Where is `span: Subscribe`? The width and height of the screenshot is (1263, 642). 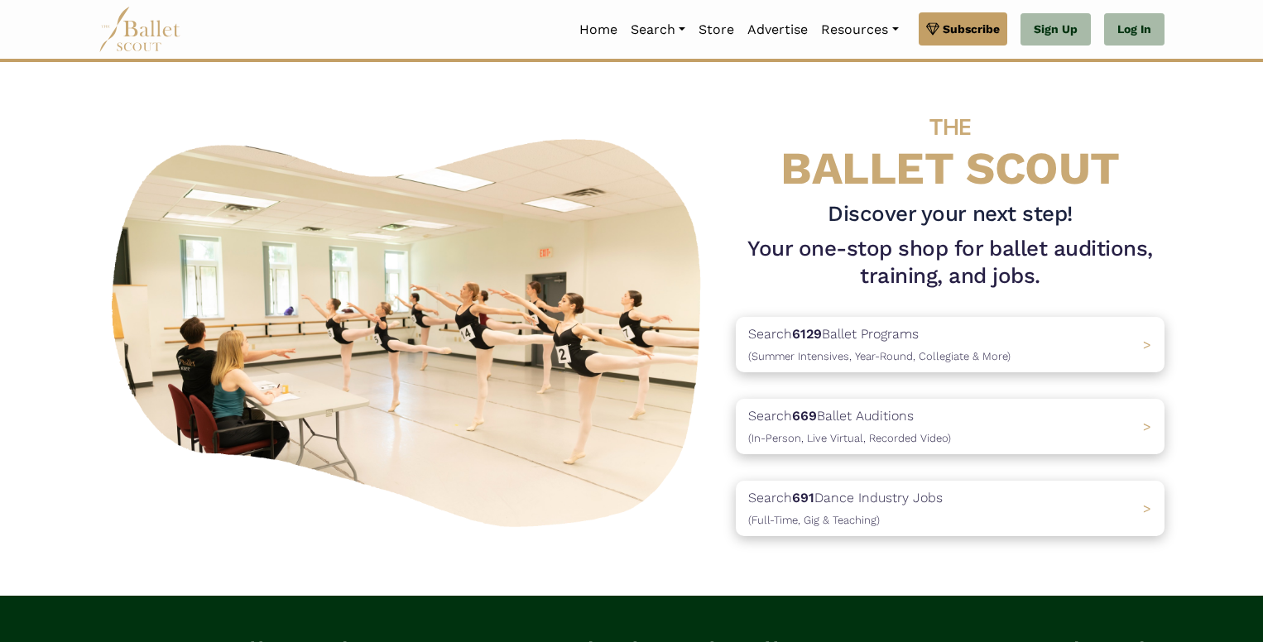
span: Subscribe is located at coordinates (971, 29).